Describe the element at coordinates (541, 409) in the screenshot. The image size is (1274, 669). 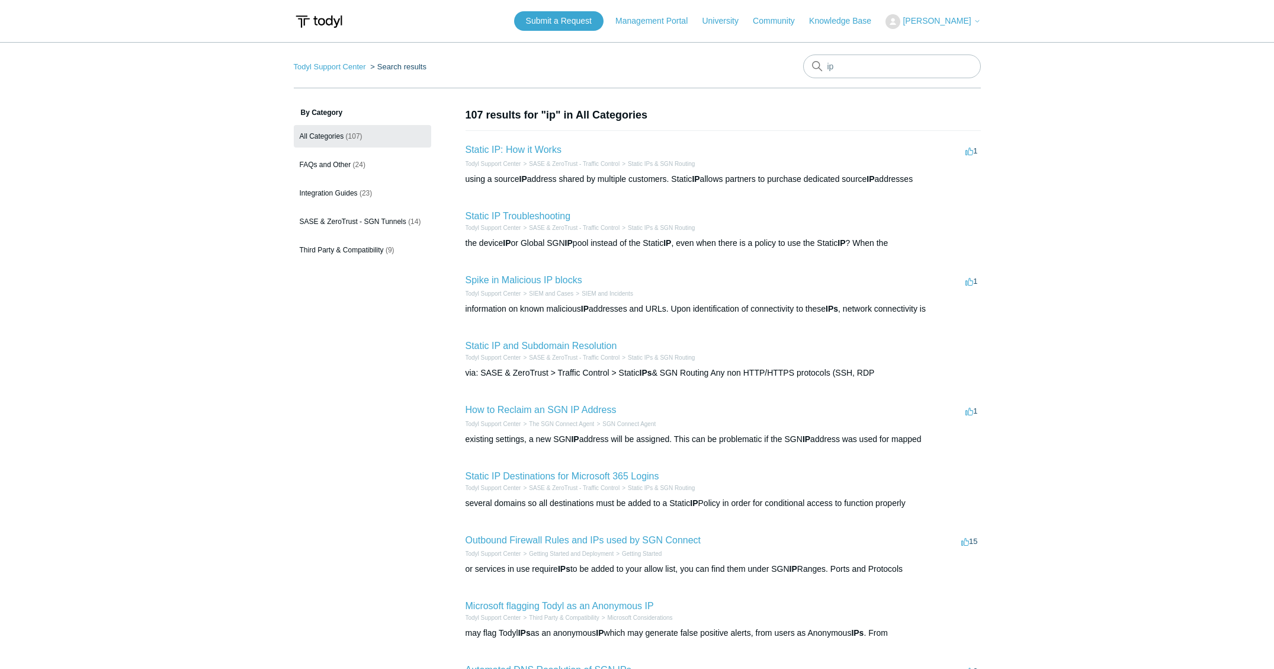
I see `a: How to Reclaim an SGN IP Address` at that location.